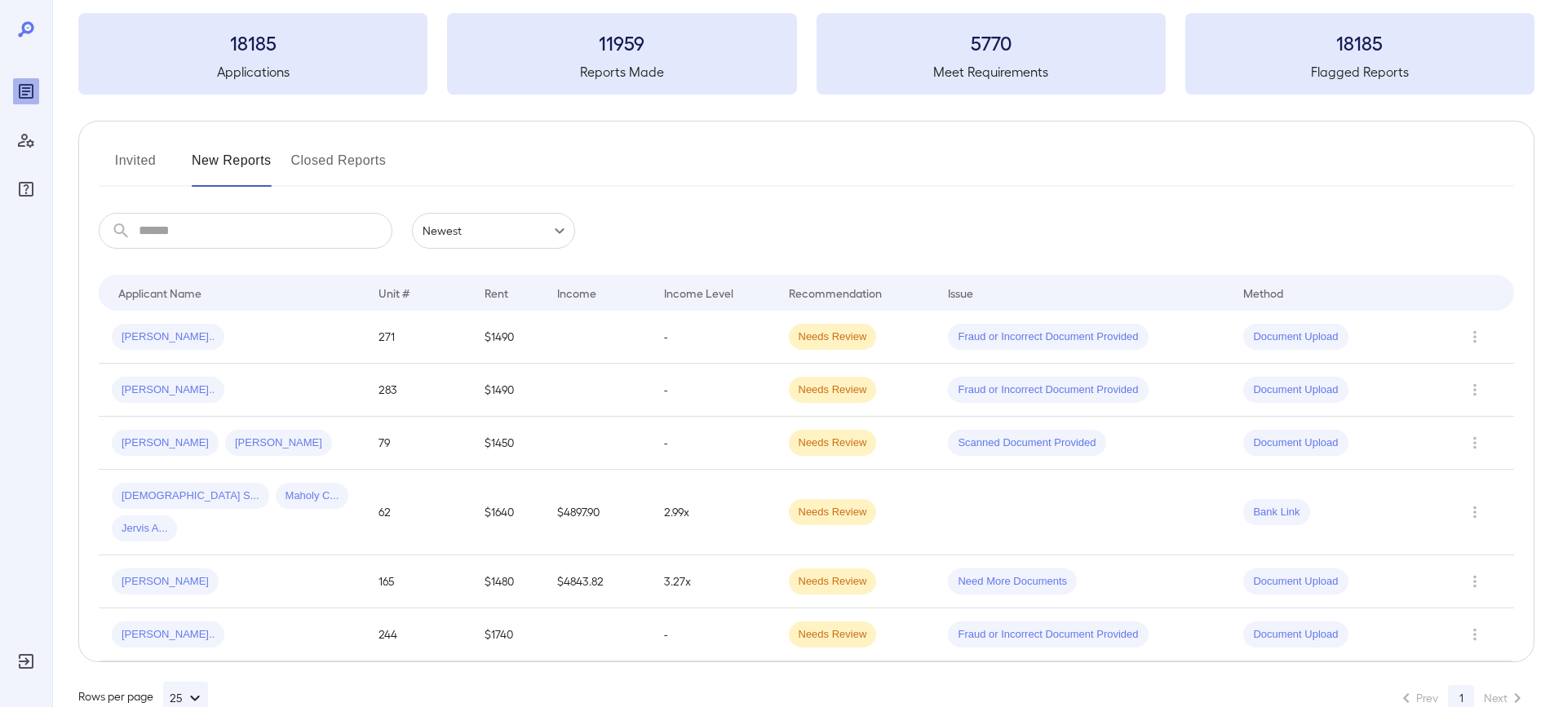 The height and width of the screenshot is (707, 1554). I want to click on td: 244, so click(419, 635).